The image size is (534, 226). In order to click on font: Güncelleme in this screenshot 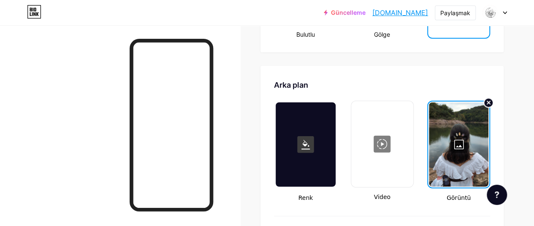, I will do `click(348, 12)`.